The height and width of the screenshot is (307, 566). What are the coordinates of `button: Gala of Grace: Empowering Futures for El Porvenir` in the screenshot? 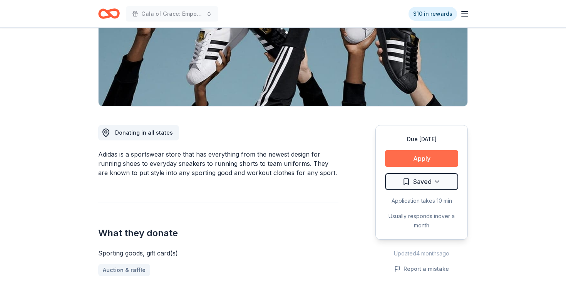 It's located at (172, 14).